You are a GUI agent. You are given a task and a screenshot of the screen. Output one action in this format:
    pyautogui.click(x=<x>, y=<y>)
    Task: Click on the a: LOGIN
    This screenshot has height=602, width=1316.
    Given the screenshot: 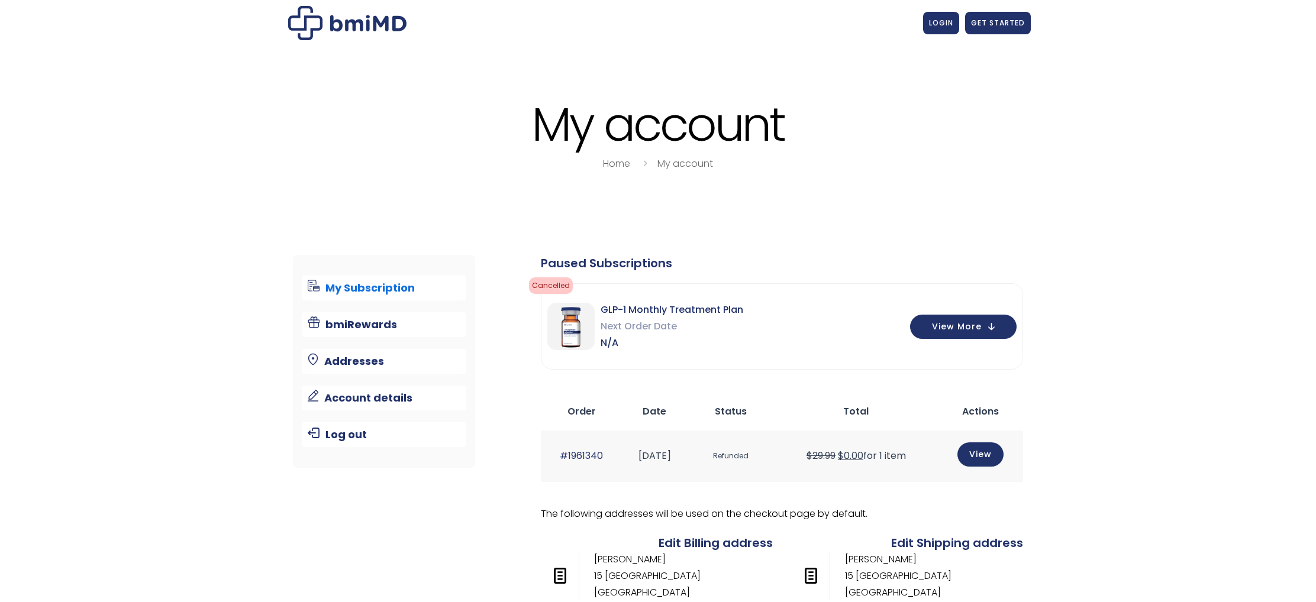 What is the action you would take?
    pyautogui.click(x=941, y=23)
    